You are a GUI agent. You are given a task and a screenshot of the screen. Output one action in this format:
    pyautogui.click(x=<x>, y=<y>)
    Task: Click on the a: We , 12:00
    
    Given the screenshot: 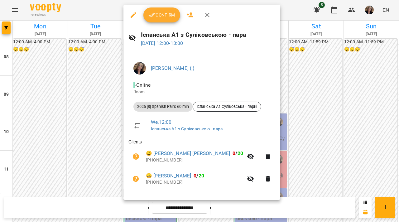 What is the action you would take?
    pyautogui.click(x=161, y=122)
    